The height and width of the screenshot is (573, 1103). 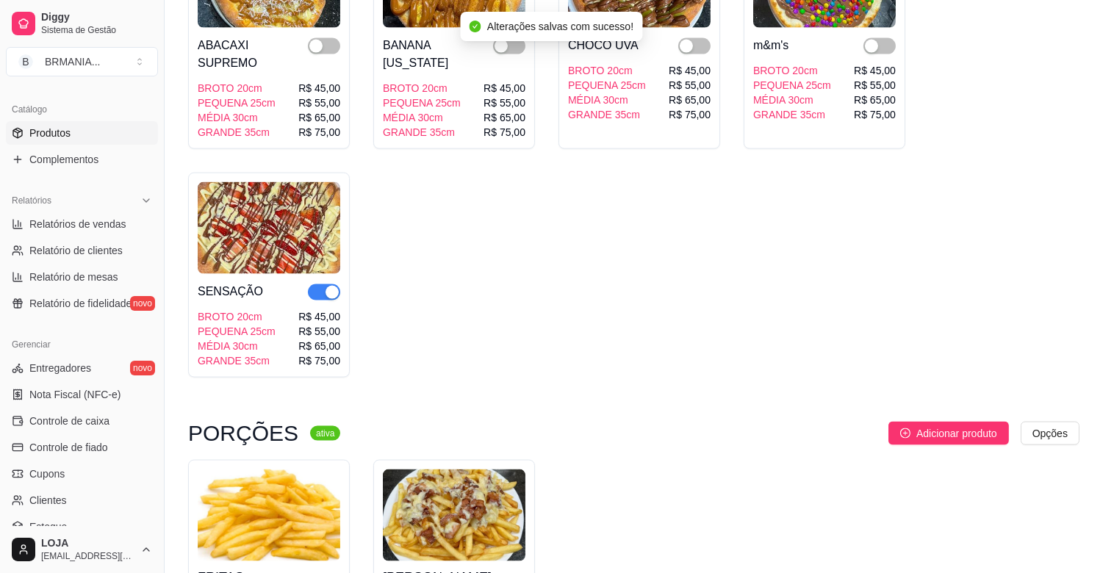 What do you see at coordinates (47, 474) in the screenshot?
I see `span: Cupons` at bounding box center [47, 474].